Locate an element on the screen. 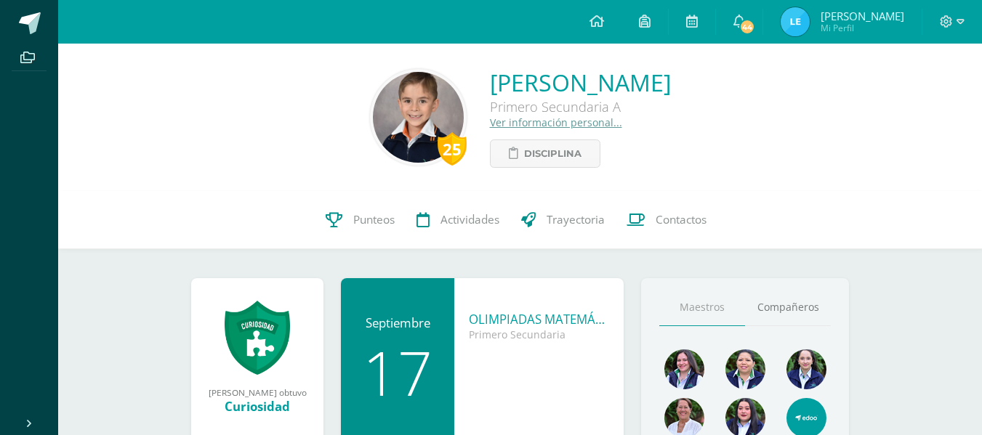  span: Contactos is located at coordinates (681, 220).